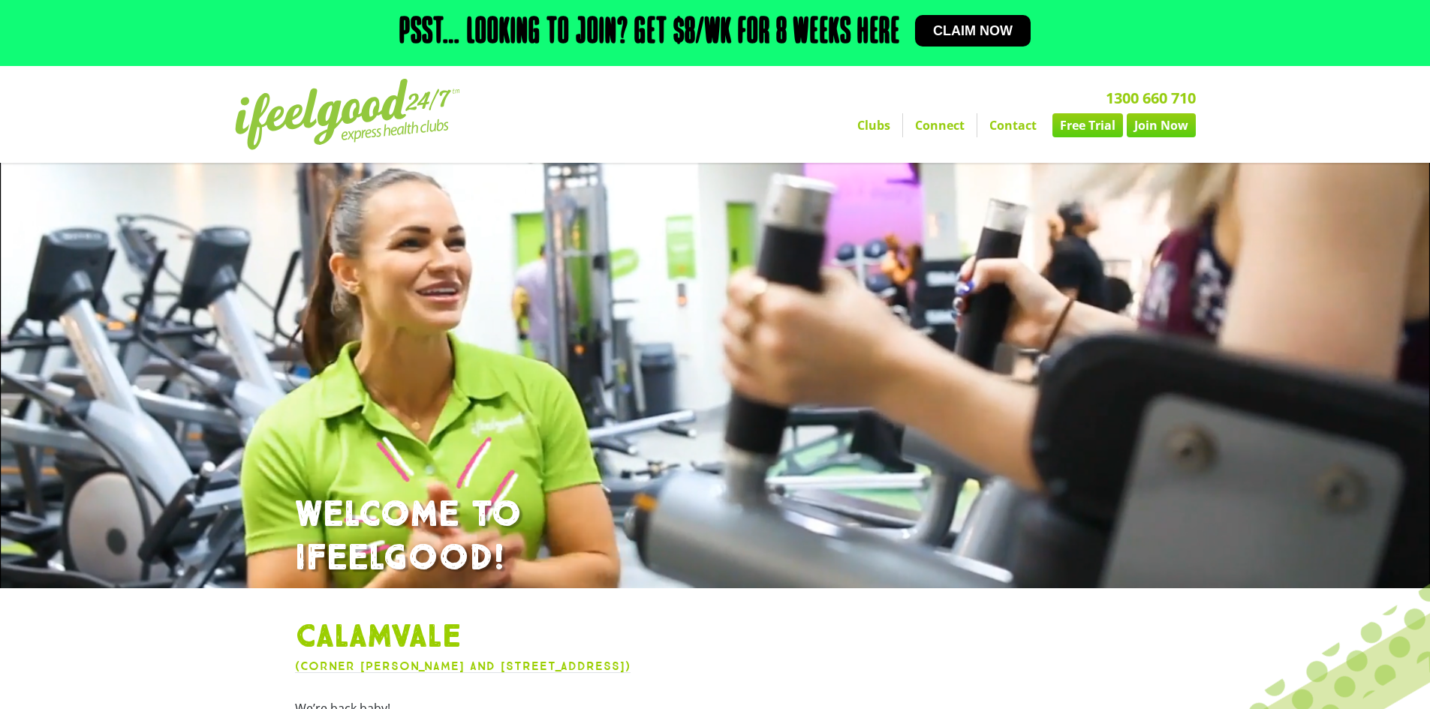 The width and height of the screenshot is (1430, 709). Describe the element at coordinates (1088, 125) in the screenshot. I see `a: Free Trial` at that location.